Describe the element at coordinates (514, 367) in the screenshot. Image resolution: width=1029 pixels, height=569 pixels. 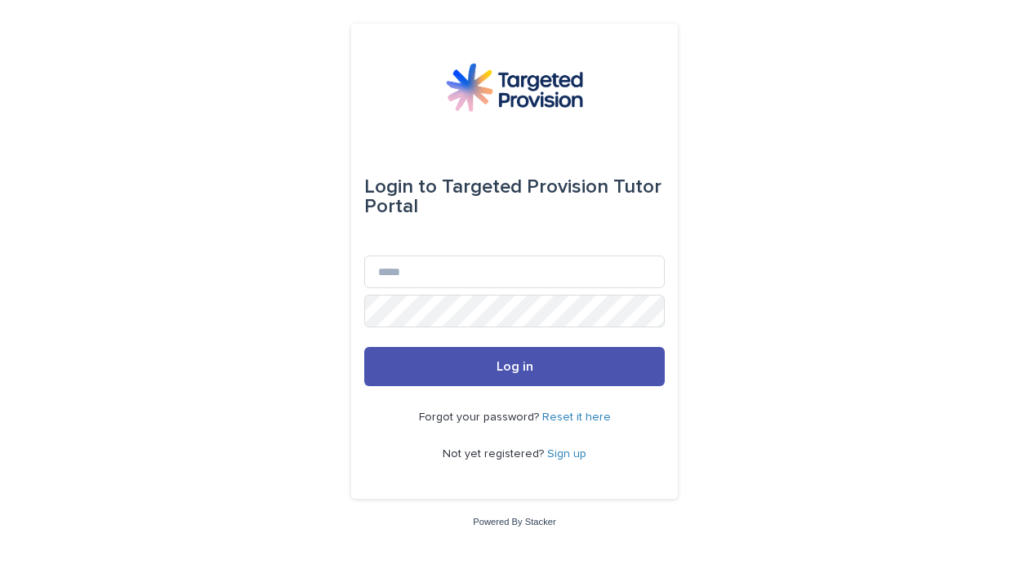
I see `button: Log in` at that location.